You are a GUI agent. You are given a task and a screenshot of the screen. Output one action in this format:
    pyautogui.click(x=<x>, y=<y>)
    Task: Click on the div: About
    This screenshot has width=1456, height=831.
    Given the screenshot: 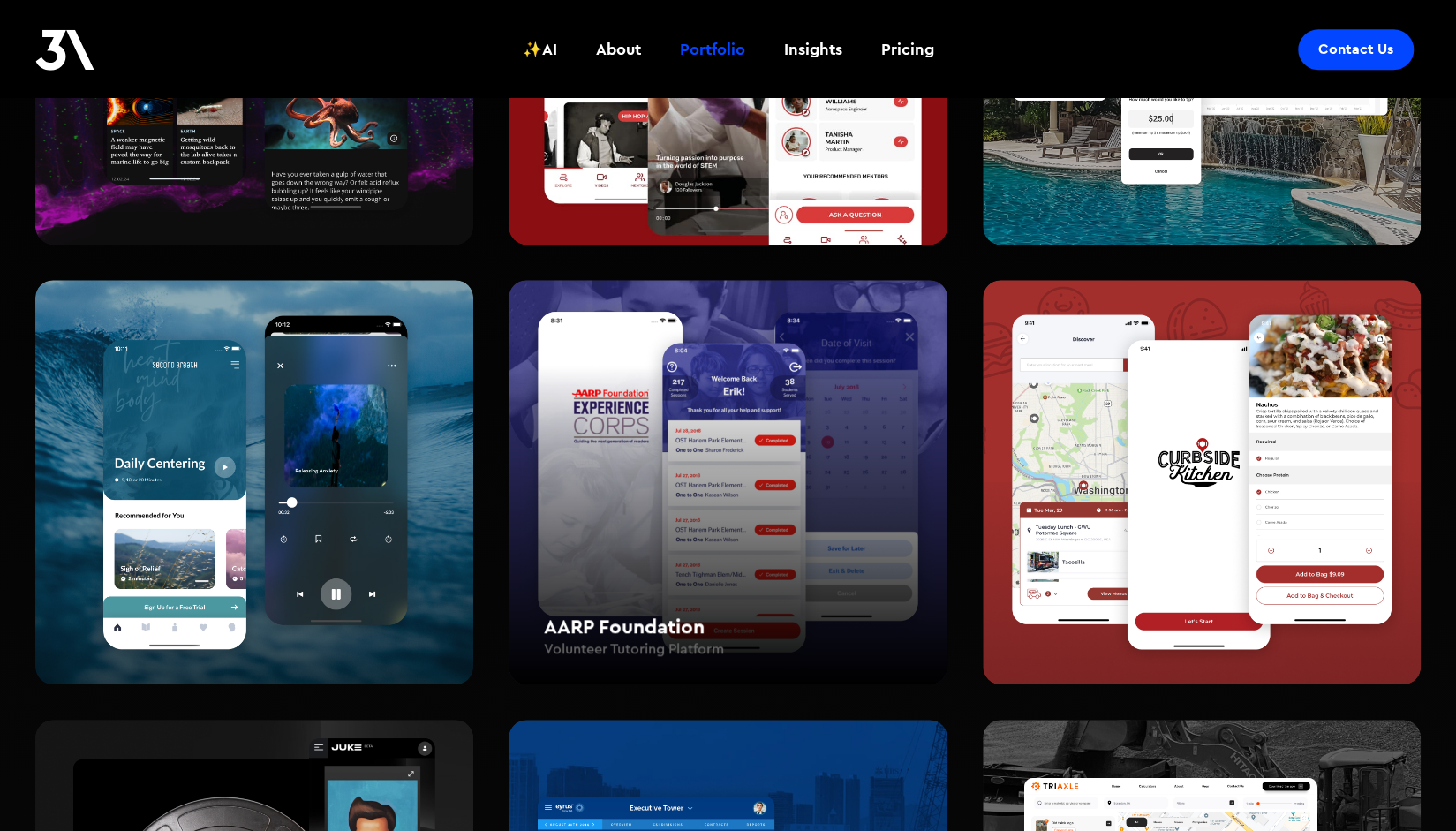 What is the action you would take?
    pyautogui.click(x=618, y=49)
    